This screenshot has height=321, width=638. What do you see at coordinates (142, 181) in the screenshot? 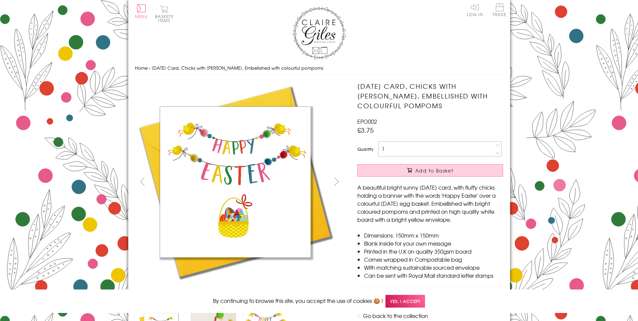
I see `button: prev` at bounding box center [142, 181].